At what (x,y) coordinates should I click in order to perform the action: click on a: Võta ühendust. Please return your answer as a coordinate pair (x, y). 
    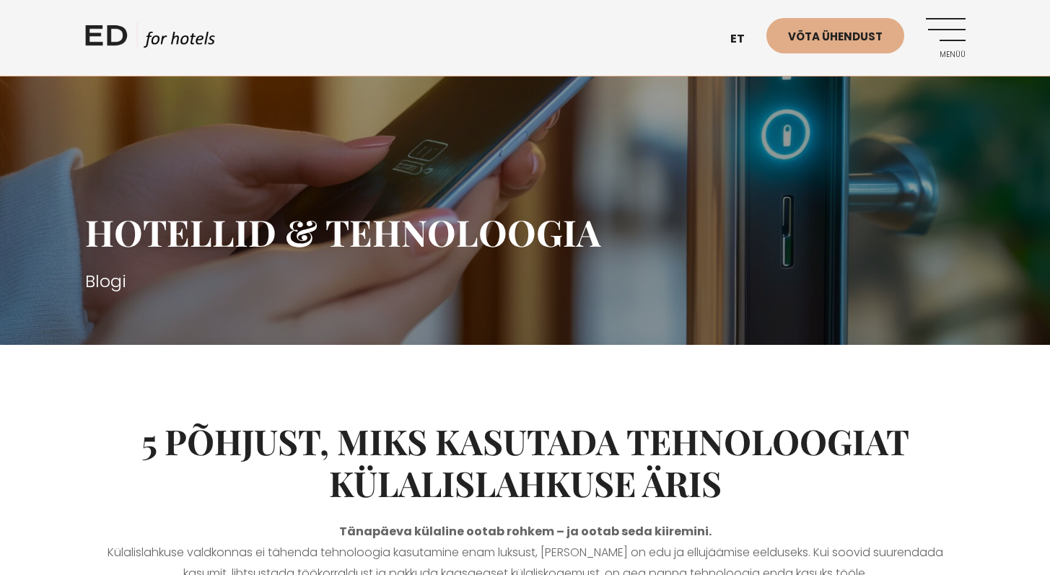
    Looking at the image, I should click on (835, 35).